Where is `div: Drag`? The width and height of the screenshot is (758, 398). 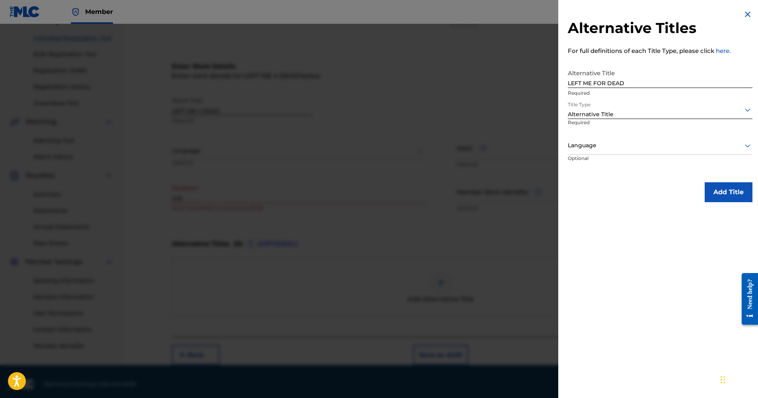 div: Drag is located at coordinates (723, 380).